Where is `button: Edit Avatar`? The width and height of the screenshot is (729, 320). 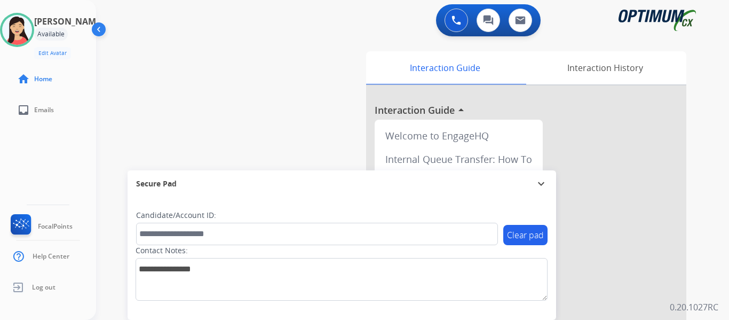
button: Edit Avatar is located at coordinates (52, 53).